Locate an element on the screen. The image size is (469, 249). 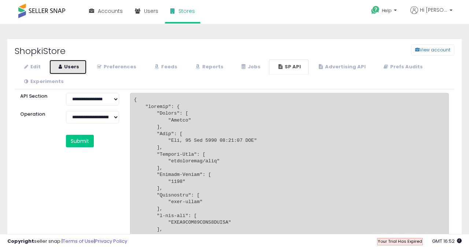
a: Users is located at coordinates (68, 67).